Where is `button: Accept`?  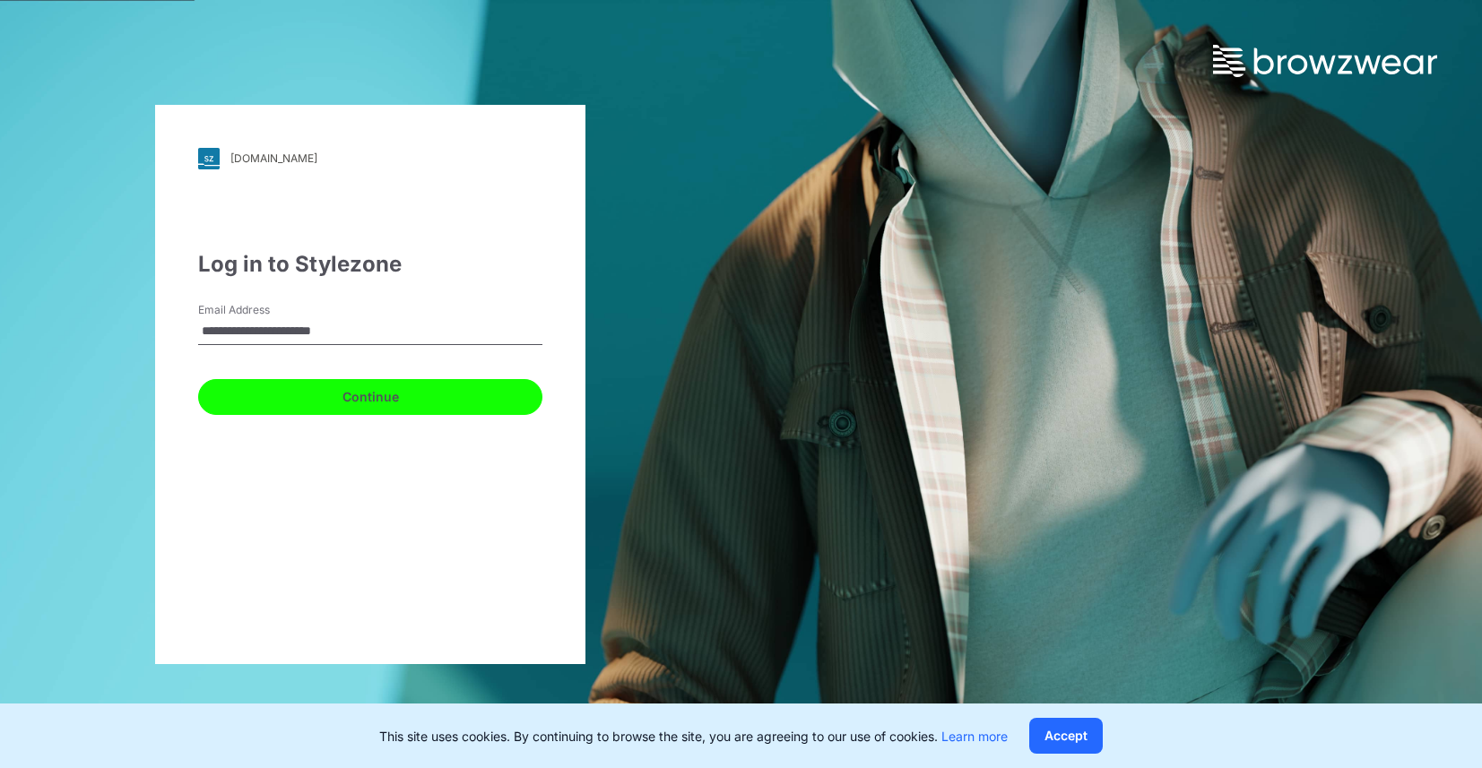 button: Accept is located at coordinates (1066, 736).